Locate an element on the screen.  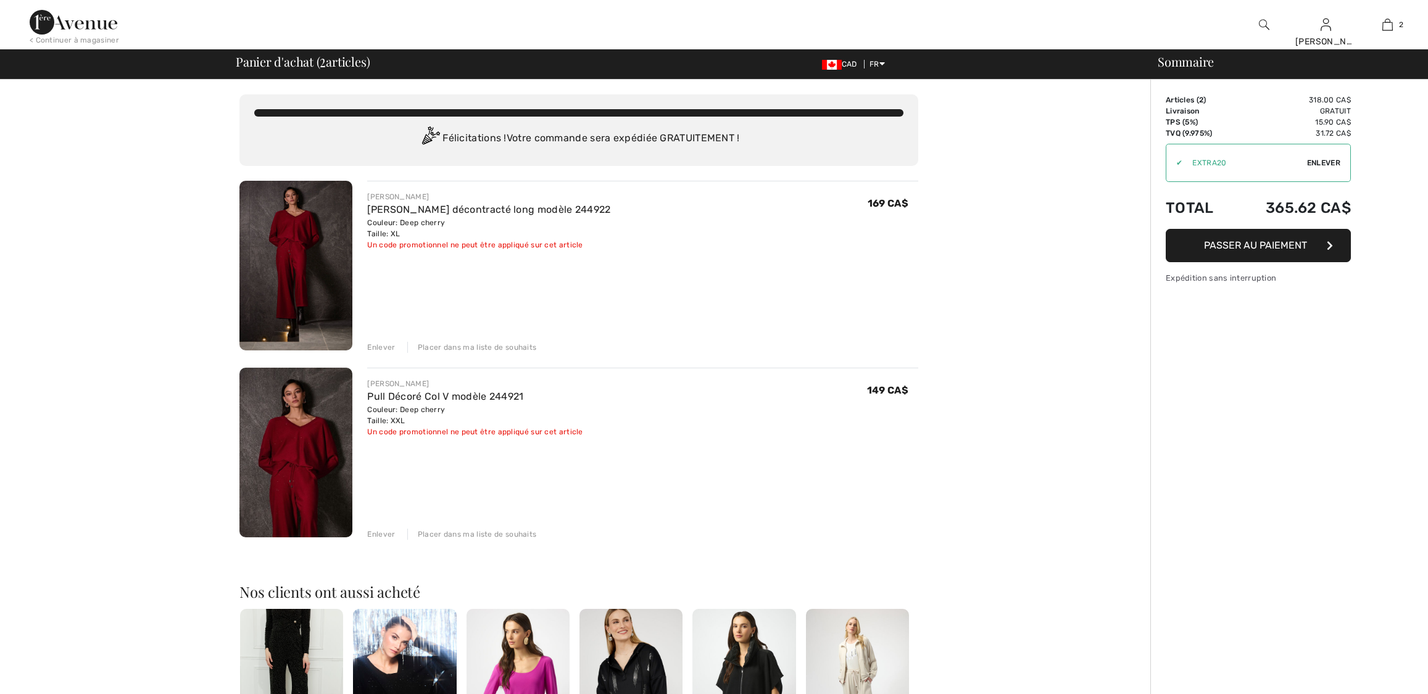
td: 31.72 CA$ is located at coordinates (1292, 133).